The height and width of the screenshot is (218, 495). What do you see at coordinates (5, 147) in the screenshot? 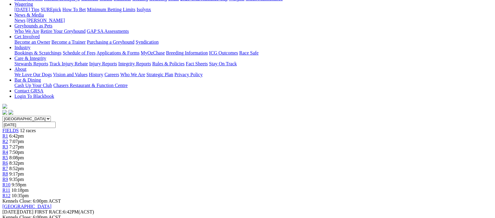
I see `a: R3` at bounding box center [5, 147].